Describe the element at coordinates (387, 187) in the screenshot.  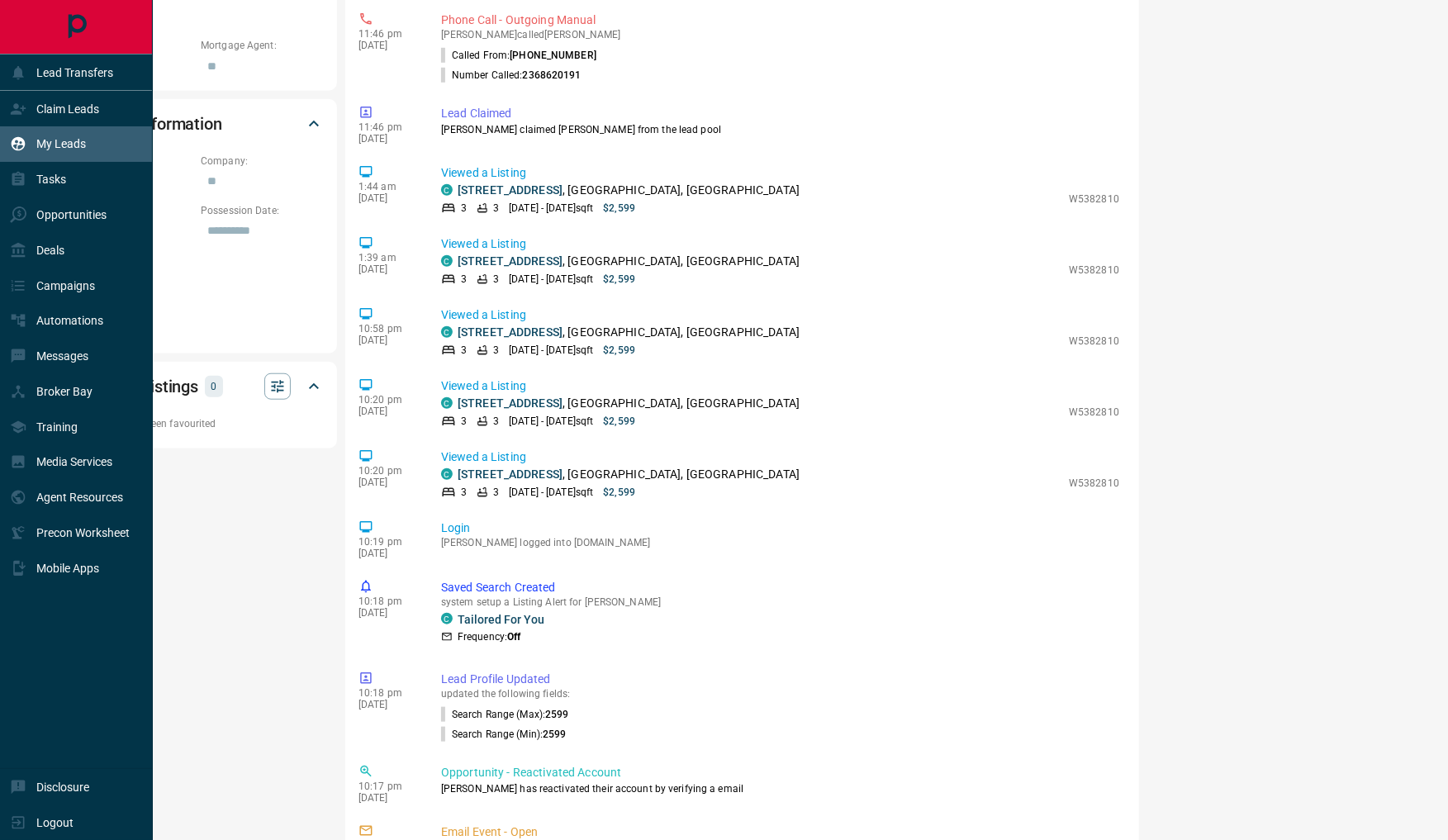
I see `p: 1:44 am` at that location.